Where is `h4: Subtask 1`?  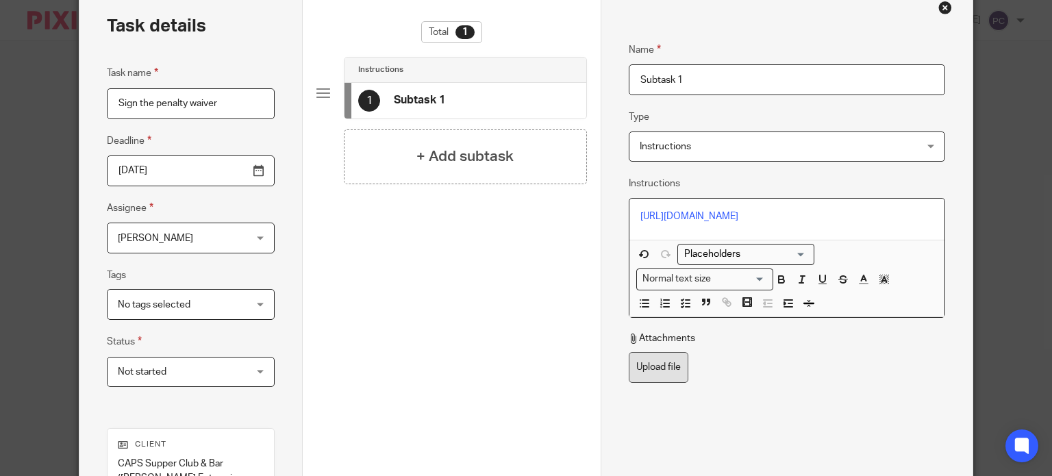
h4: Subtask 1 is located at coordinates (419, 100).